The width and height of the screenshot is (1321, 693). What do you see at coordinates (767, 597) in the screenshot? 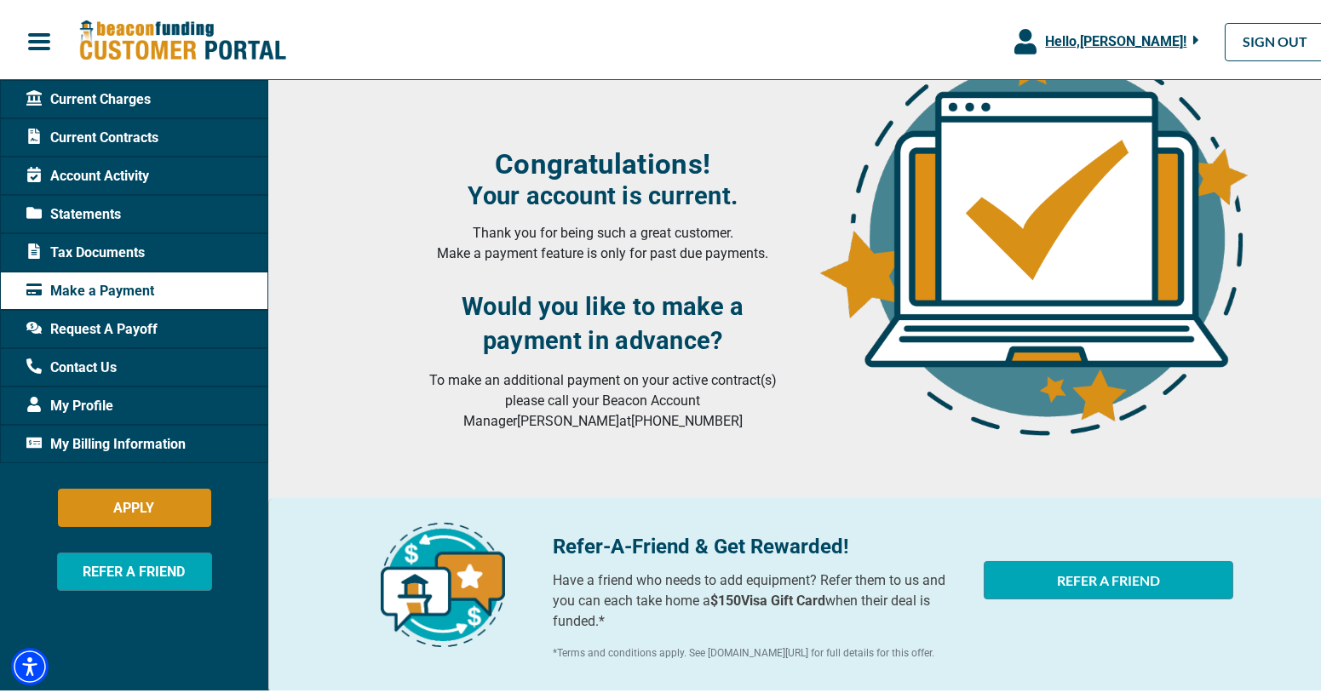
I see `b: $150 Visa Gift Card` at bounding box center [767, 597].